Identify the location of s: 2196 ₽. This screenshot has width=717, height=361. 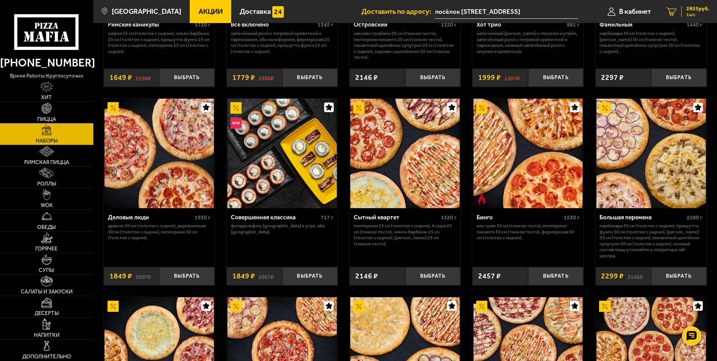
(143, 77).